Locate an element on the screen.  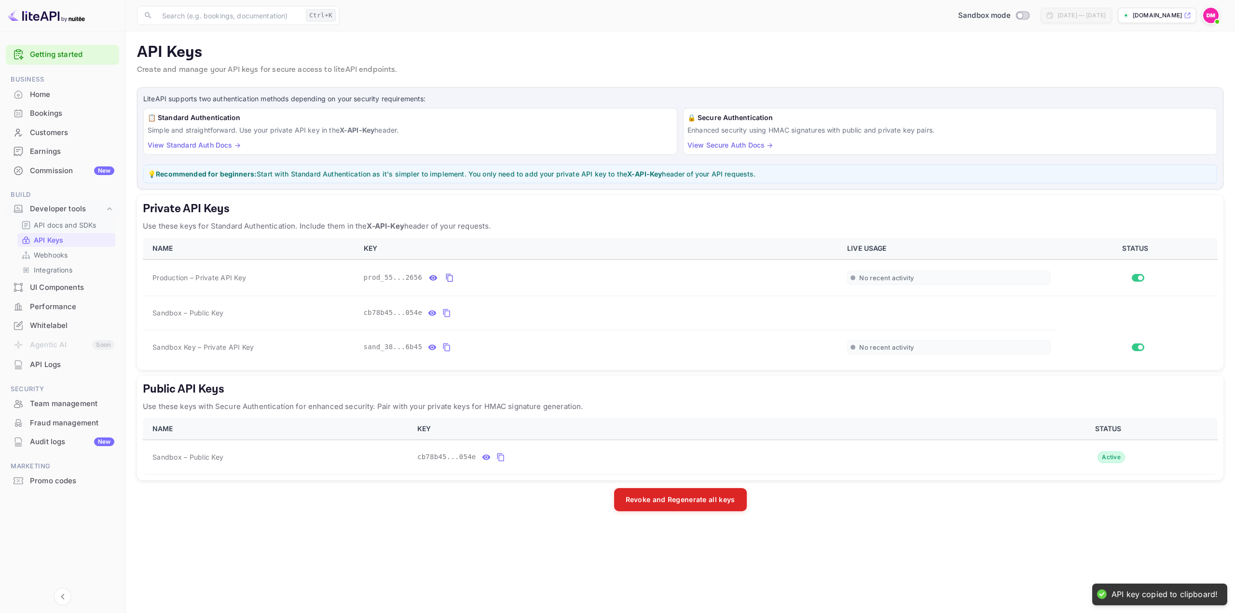
a: Performance is located at coordinates (62, 306).